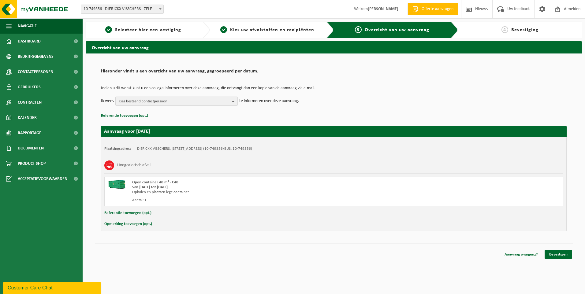 The height and width of the screenshot is (294, 585). I want to click on a: Bevestigen, so click(558, 254).